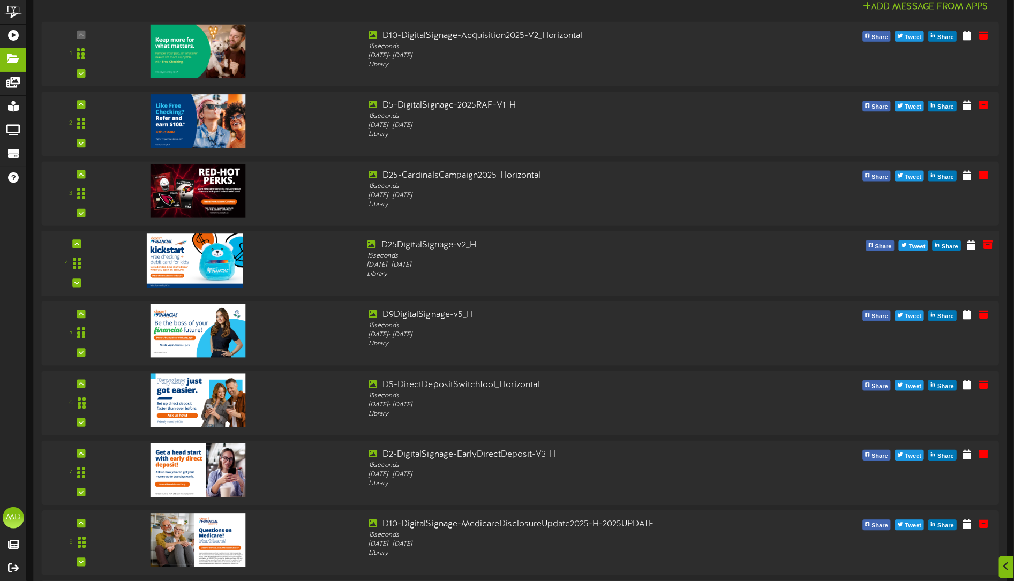 This screenshot has width=1014, height=581. Describe the element at coordinates (198, 400) in the screenshot. I see `img: b4b1285a-ba45-404e-841e-37a7b147d743.jpg` at that location.